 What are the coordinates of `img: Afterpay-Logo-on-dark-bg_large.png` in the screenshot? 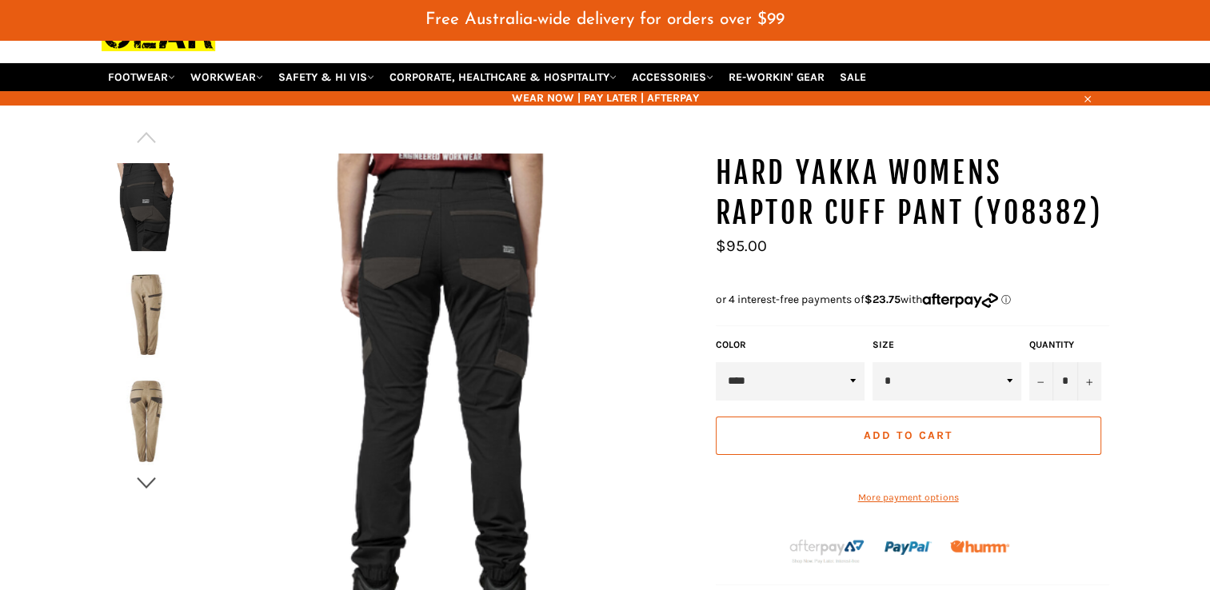 It's located at (827, 551).